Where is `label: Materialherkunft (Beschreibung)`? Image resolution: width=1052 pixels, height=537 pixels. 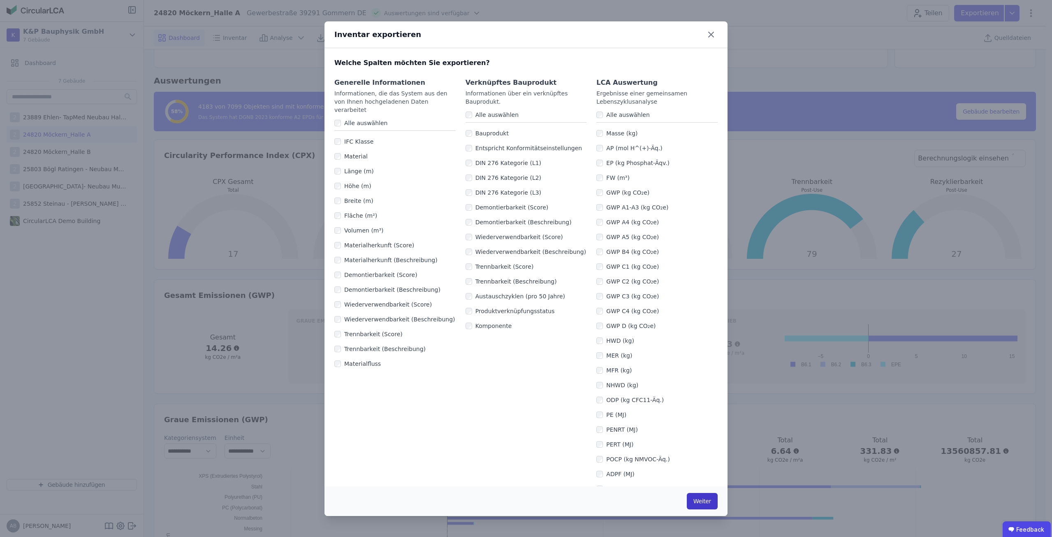
label: Materialherkunft (Beschreibung) is located at coordinates (389, 260).